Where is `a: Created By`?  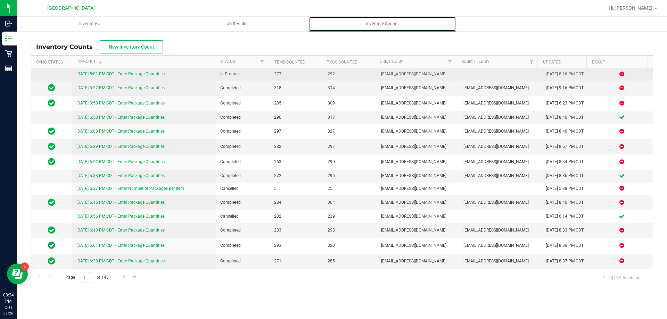
a: Created By is located at coordinates (392, 62).